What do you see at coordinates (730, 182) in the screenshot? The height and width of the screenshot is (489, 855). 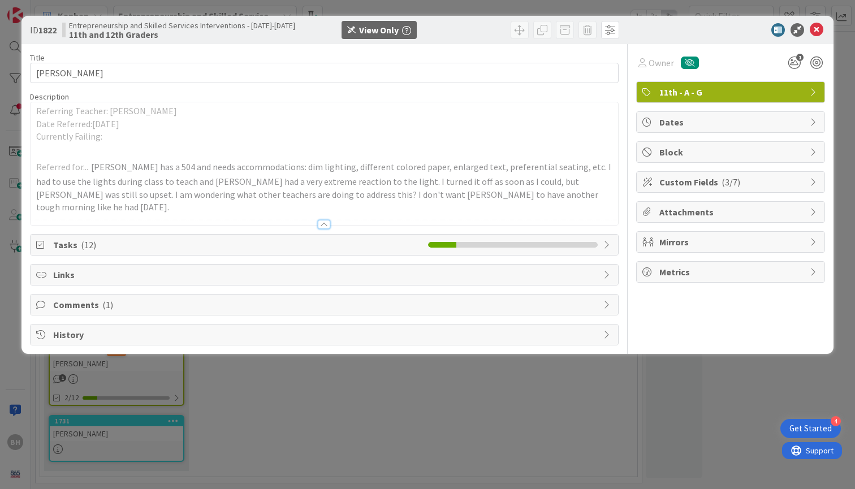 I see `span: ( 3/7 )` at bounding box center [730, 182].